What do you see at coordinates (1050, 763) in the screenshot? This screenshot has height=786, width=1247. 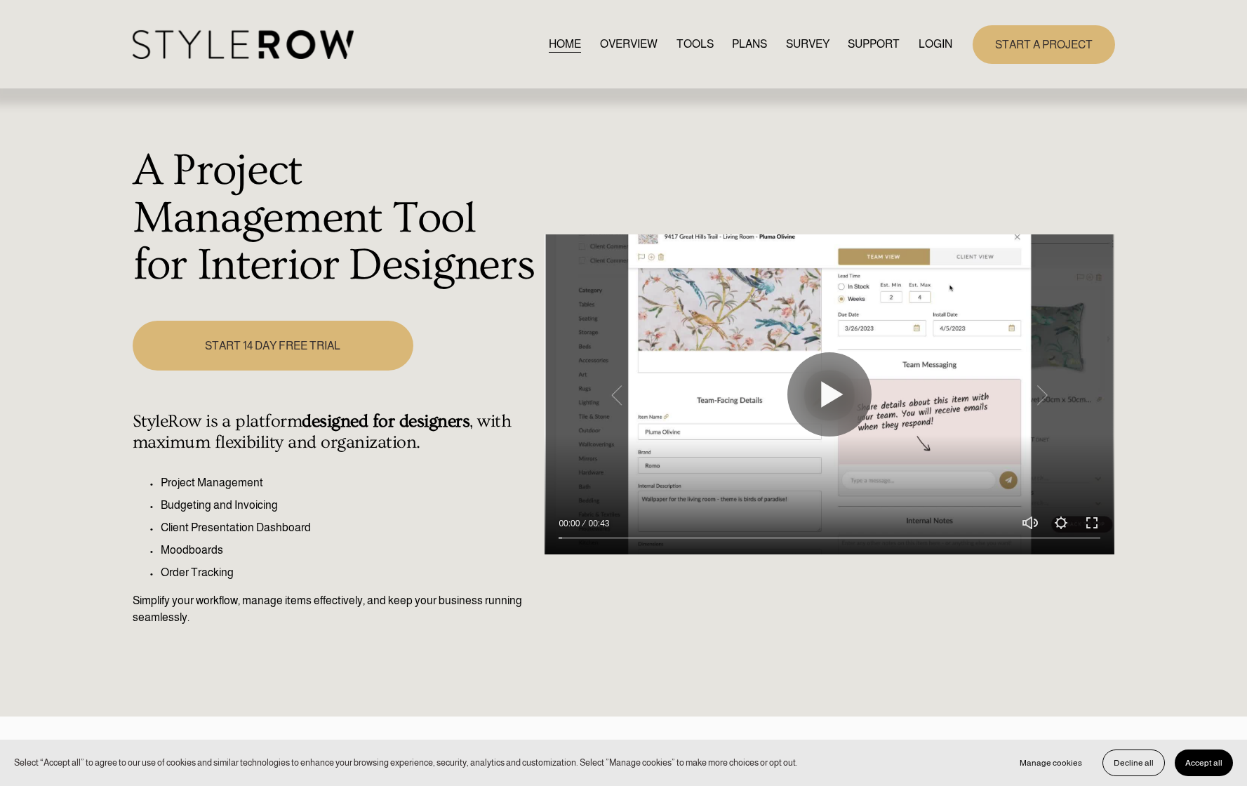 I see `button: Manage cookies` at bounding box center [1050, 763].